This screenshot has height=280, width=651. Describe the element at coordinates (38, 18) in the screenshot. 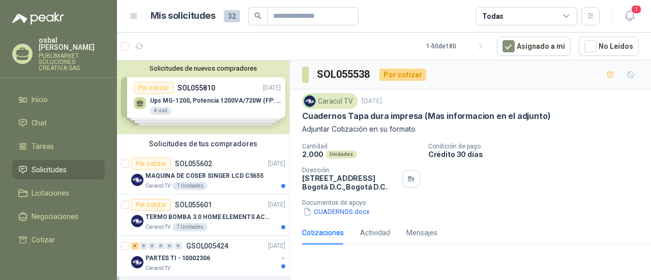

I see `img: Logo peakr` at that location.